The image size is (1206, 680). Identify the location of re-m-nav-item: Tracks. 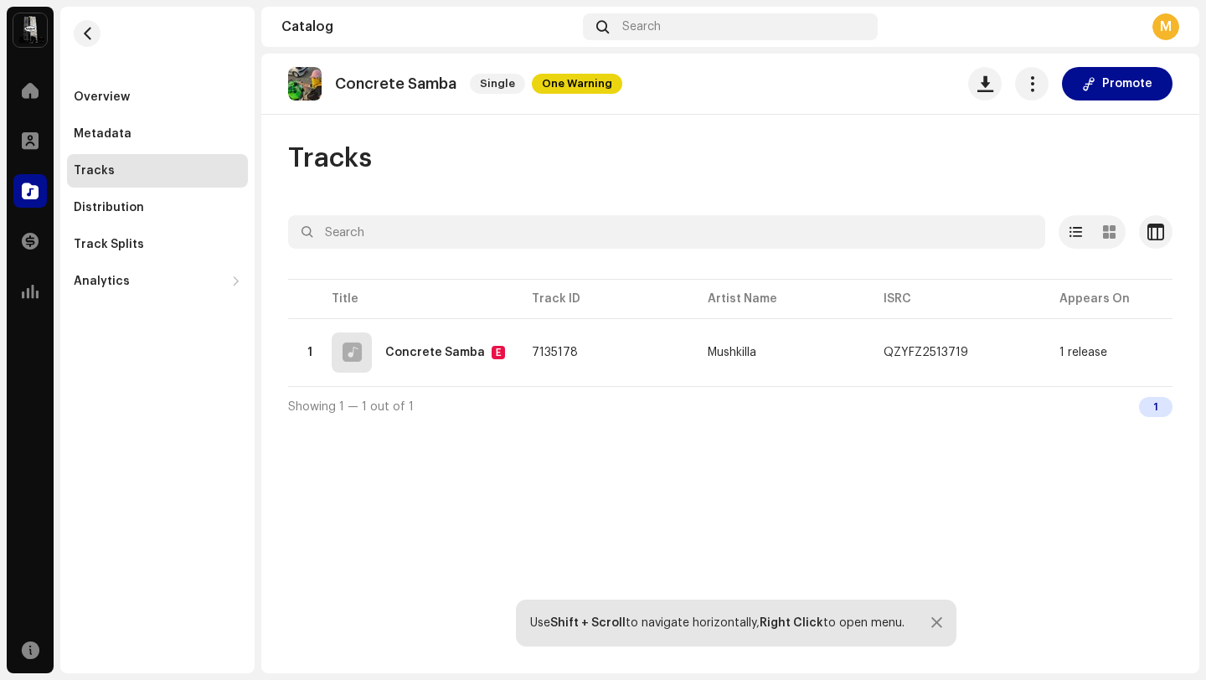
(158, 171).